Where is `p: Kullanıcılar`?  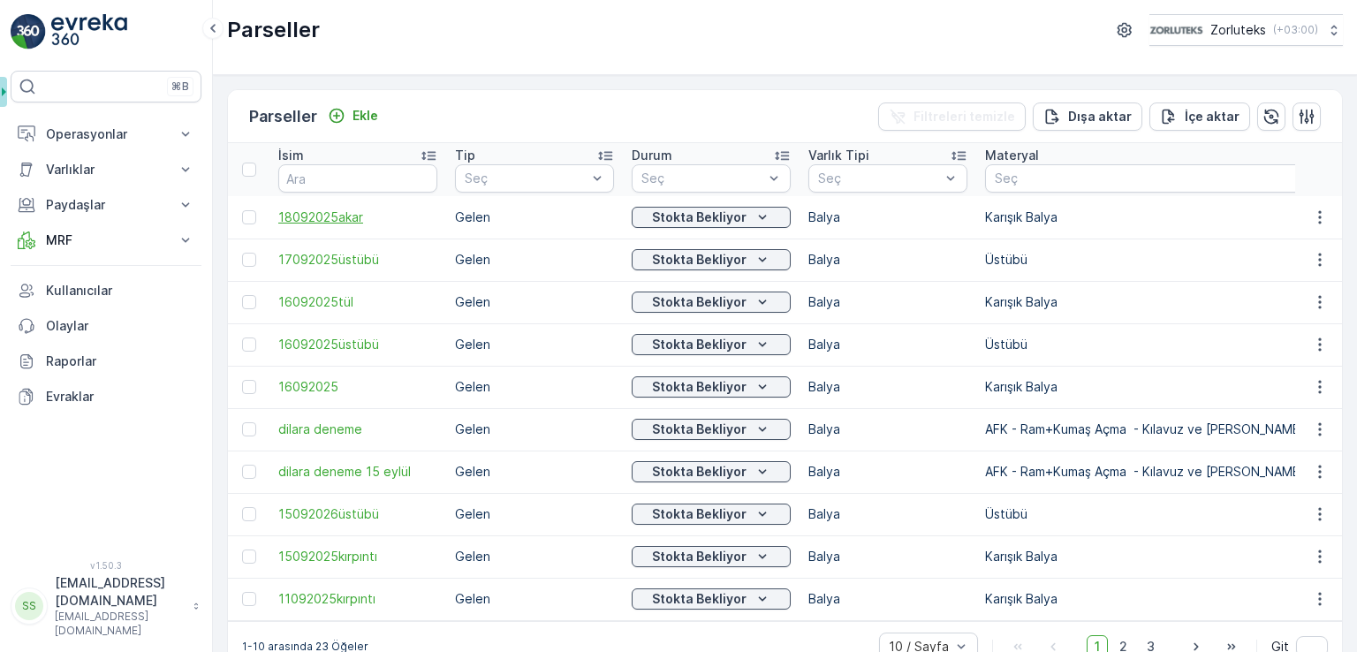 p: Kullanıcılar is located at coordinates (120, 291).